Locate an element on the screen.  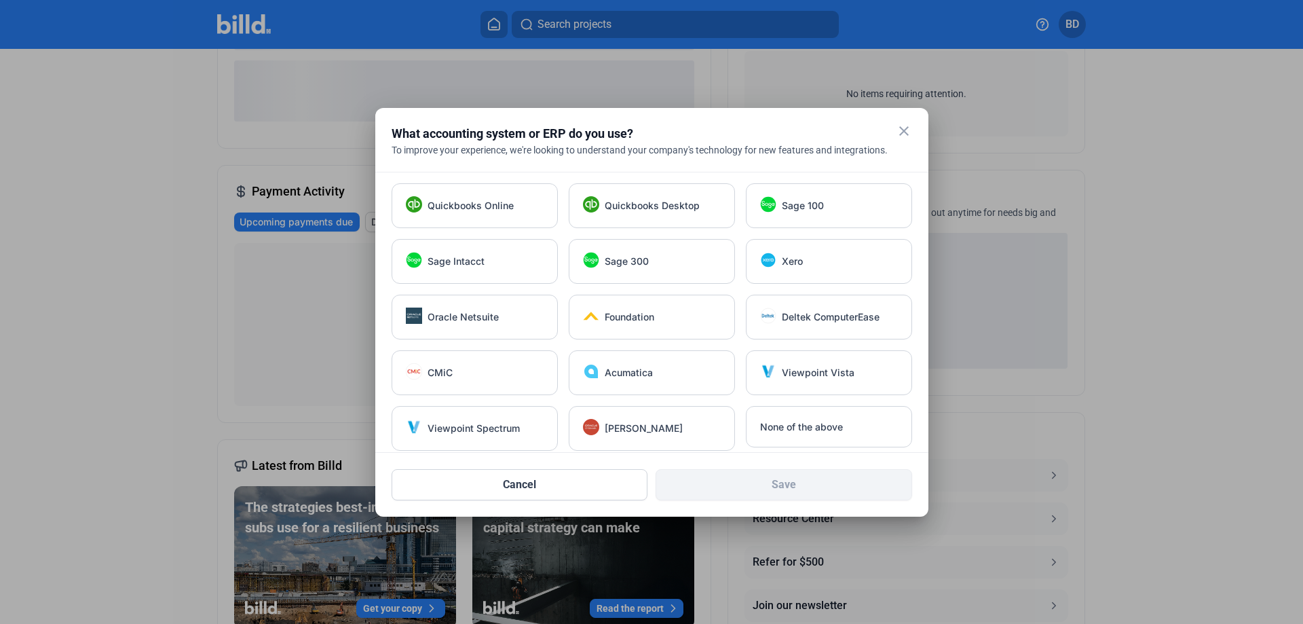
button: Cancel is located at coordinates (520, 485).